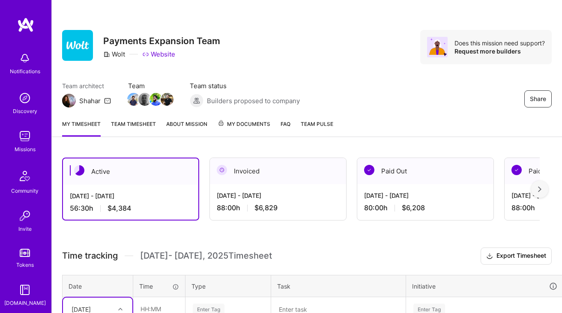  What do you see at coordinates (317, 124) in the screenshot?
I see `span: Team Pulse` at bounding box center [317, 124].